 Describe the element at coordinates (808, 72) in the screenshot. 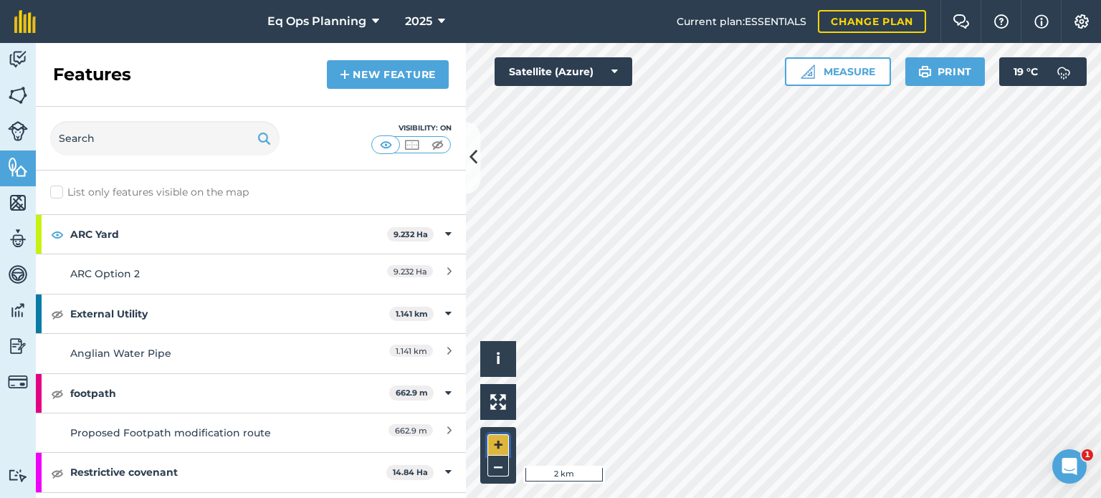

I see `img: Ruler icon` at that location.